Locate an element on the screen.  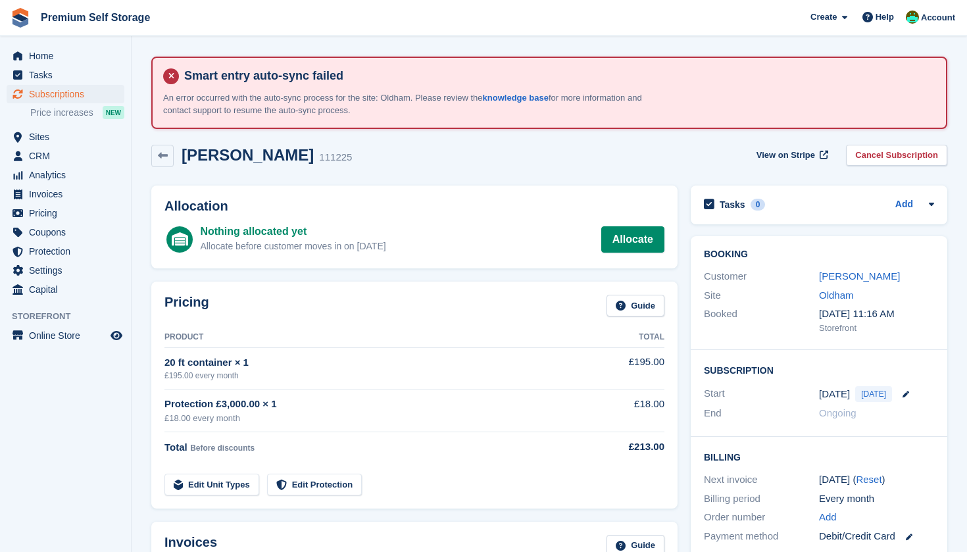
a: Guide is located at coordinates (636, 305).